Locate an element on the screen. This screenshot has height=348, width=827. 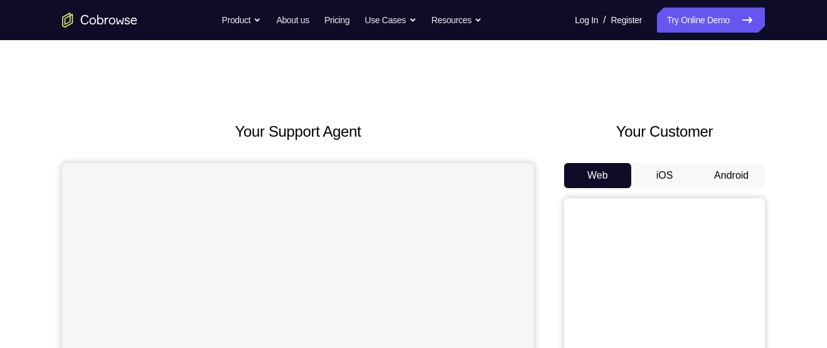
a: Try Online Demo is located at coordinates (711, 20).